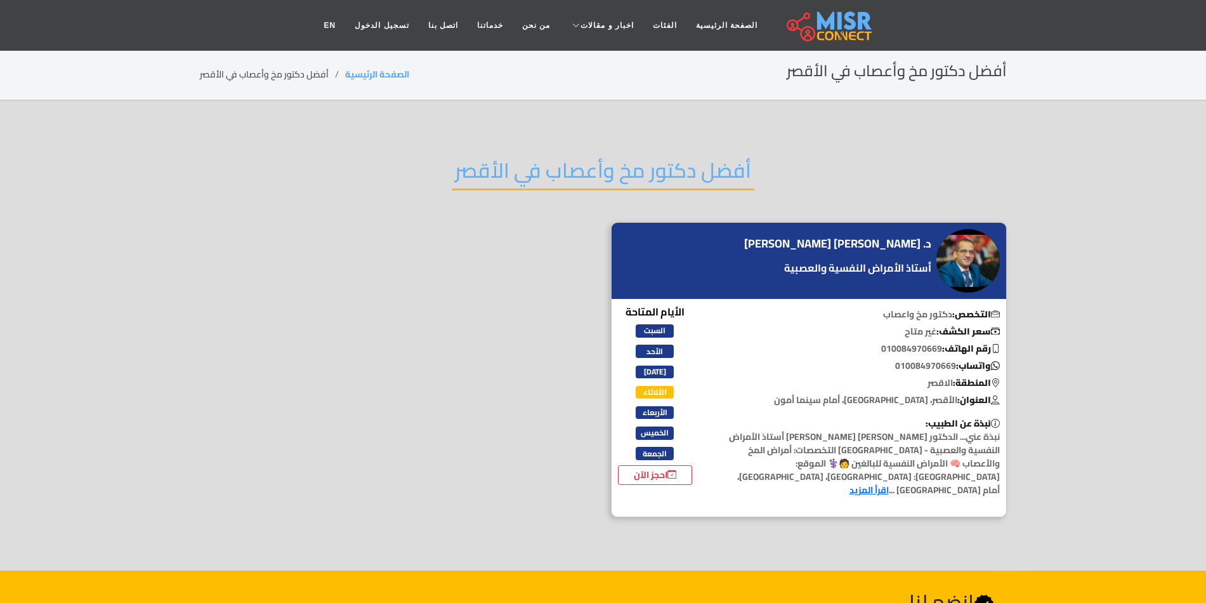 Image resolution: width=1206 pixels, height=603 pixels. What do you see at coordinates (860, 331) in the screenshot?
I see `p: غير متاح` at bounding box center [860, 331].